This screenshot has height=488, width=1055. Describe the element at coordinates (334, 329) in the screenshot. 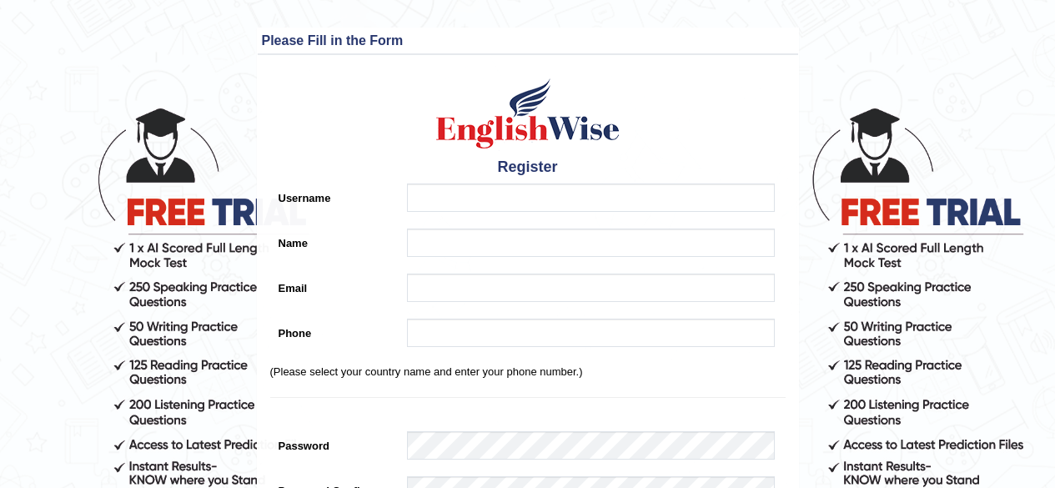

I see `label: Phone` at that location.